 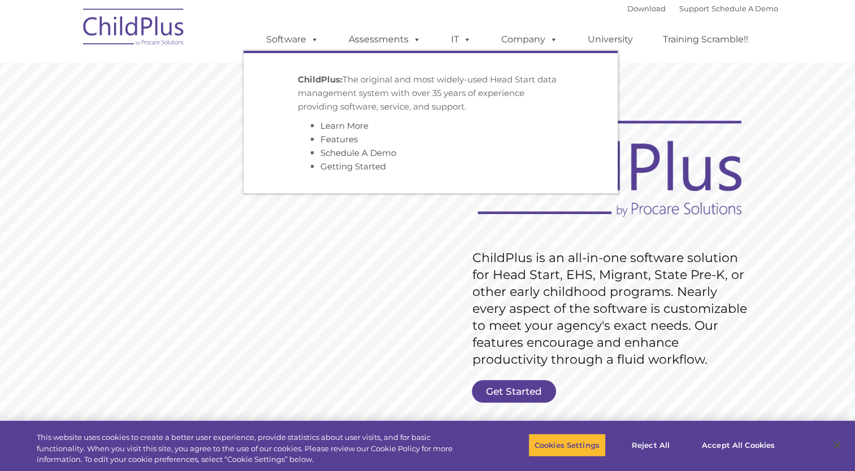 I want to click on rs-layer: ChildPlus is an all-in-one software solution for Head Start, EHS, Migrant, State Pre-K, or other ..., so click(x=613, y=309).